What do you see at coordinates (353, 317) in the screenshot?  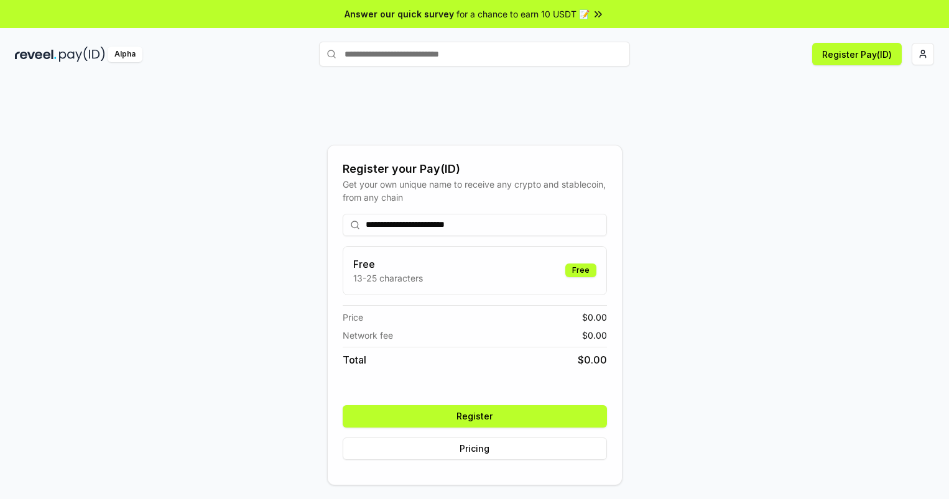 I see `span: Price` at bounding box center [353, 317].